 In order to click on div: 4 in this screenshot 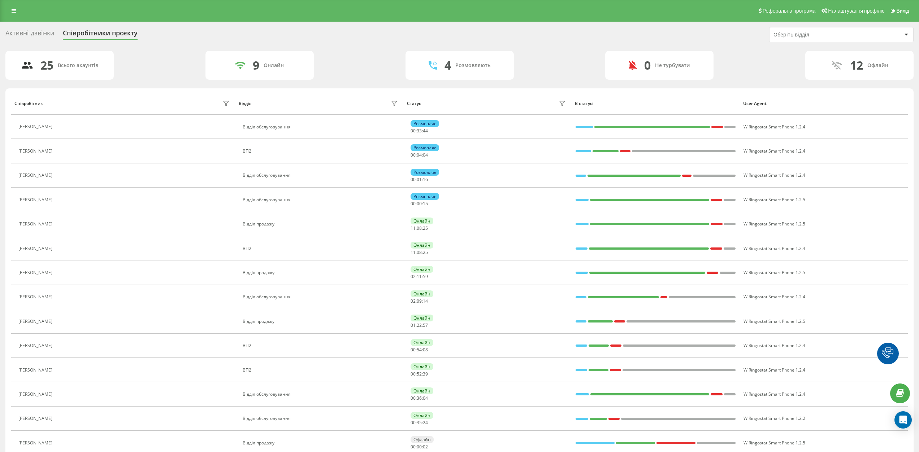, I will do `click(448, 65)`.